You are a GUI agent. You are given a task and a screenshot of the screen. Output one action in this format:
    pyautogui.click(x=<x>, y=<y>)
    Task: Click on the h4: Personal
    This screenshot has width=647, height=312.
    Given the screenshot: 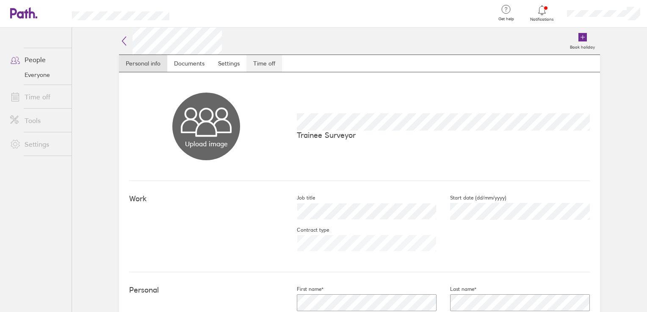 What is the action you would take?
    pyautogui.click(x=206, y=290)
    